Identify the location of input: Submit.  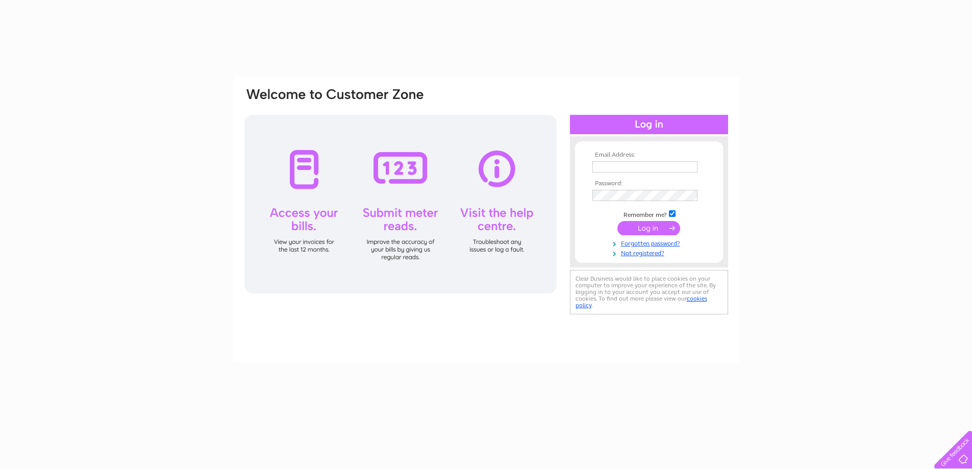
(649, 228).